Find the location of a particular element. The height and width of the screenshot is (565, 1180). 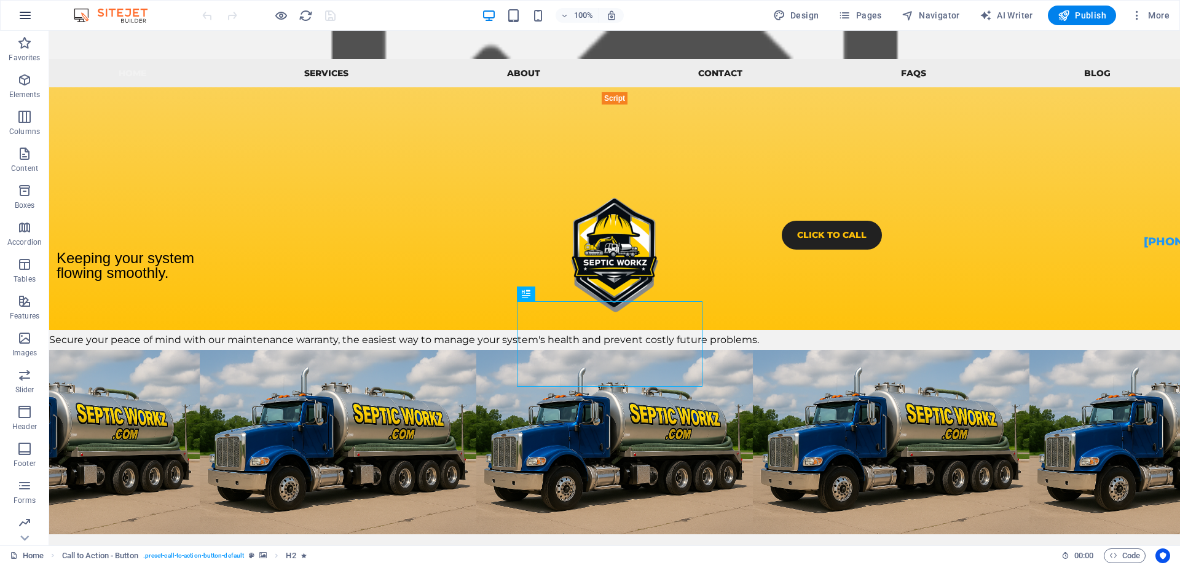

p: Slider is located at coordinates (25, 390).